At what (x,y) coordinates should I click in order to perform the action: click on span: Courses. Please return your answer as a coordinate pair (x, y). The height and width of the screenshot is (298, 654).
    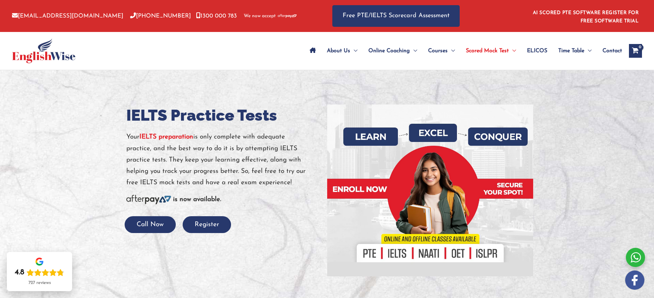
    Looking at the image, I should click on (438, 51).